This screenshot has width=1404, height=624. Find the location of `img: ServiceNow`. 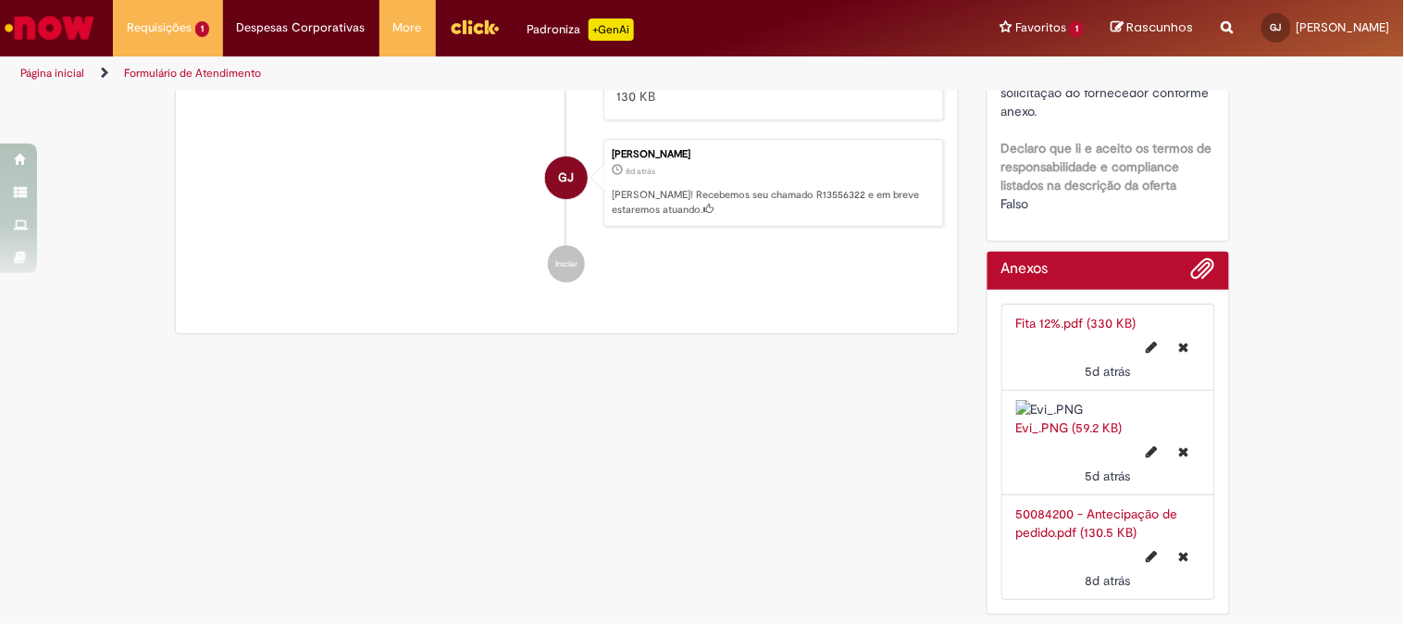

img: ServiceNow is located at coordinates (49, 28).